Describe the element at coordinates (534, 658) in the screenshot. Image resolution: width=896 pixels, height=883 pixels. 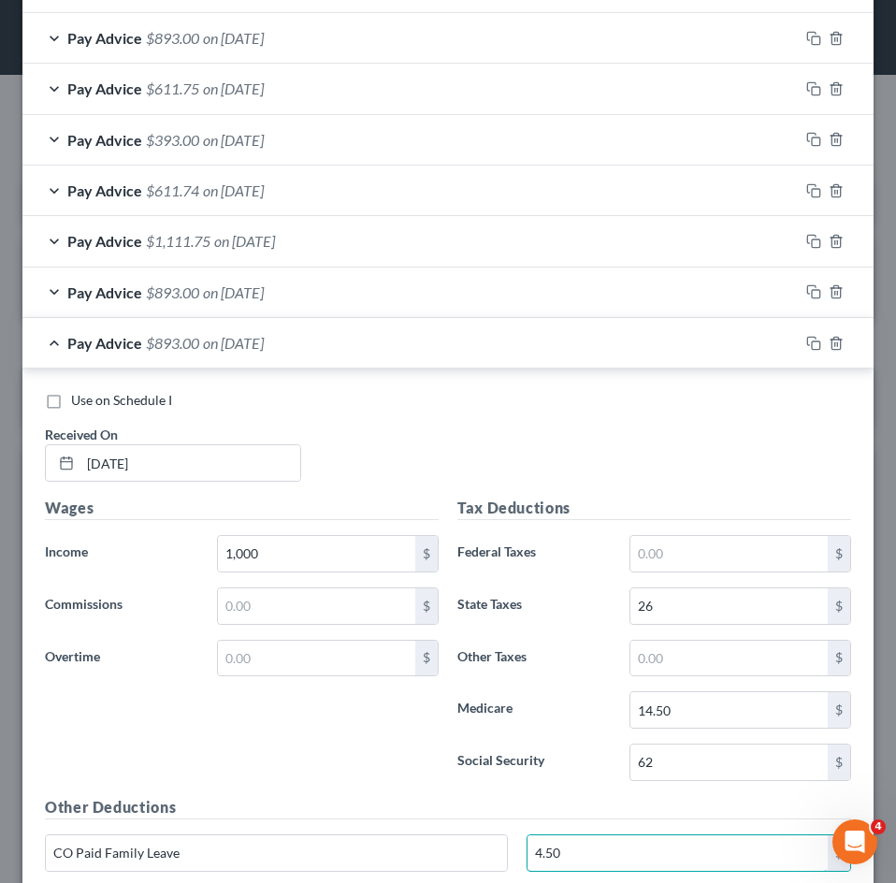
I see `label: Other Taxes` at that location.